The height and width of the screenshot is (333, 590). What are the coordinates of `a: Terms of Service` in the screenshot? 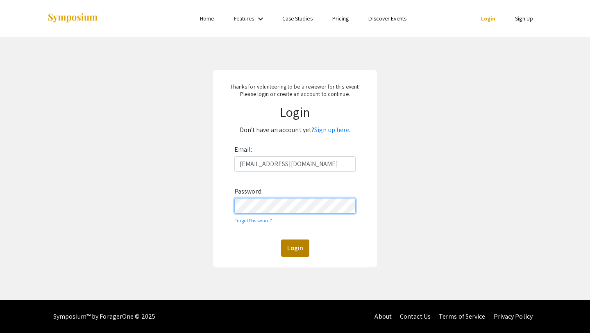 It's located at (462, 316).